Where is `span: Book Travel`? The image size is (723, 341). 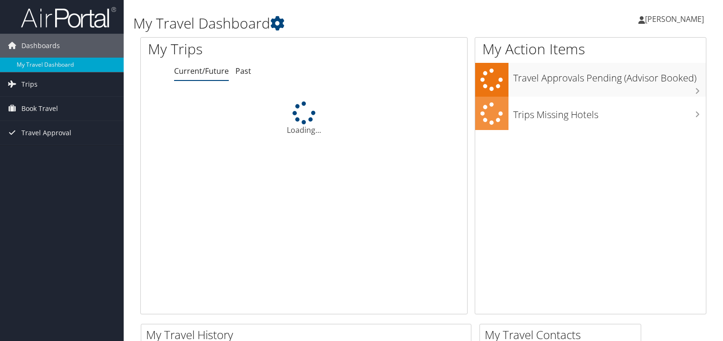
span: Book Travel is located at coordinates (39, 108).